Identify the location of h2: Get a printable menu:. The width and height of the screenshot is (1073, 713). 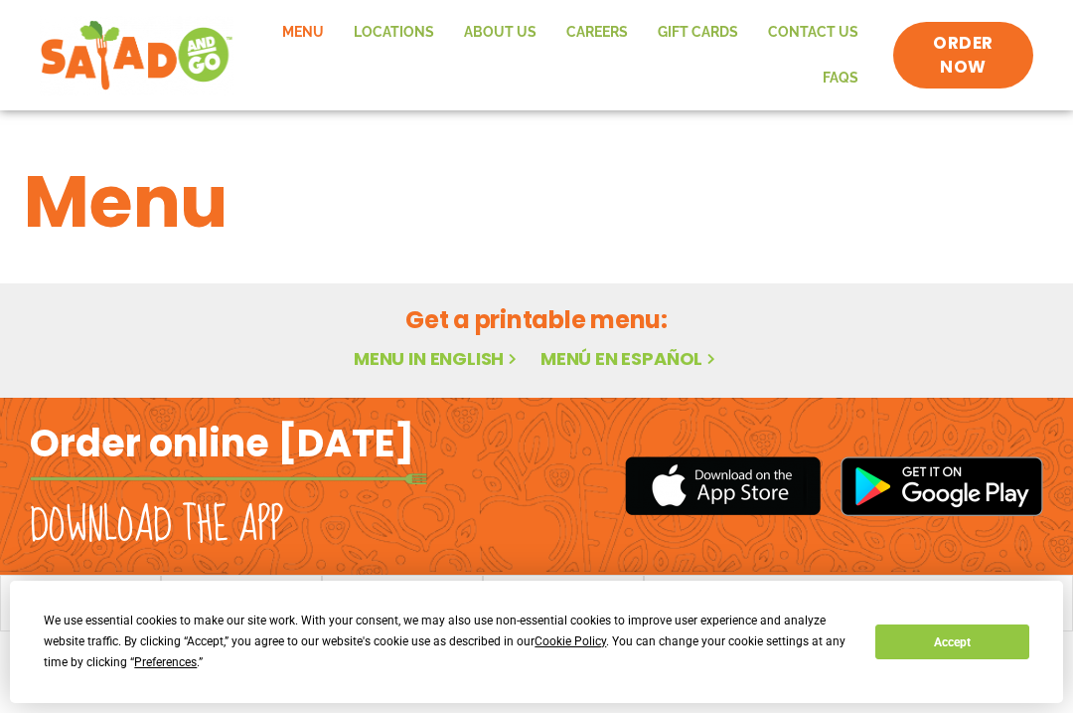
(537, 319).